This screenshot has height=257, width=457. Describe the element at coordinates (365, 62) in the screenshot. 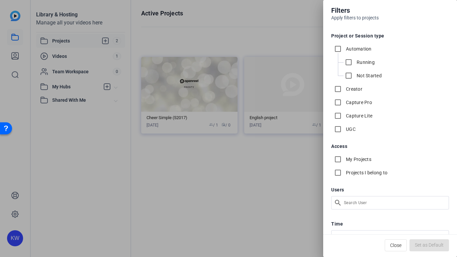

I see `label: Running` at that location.